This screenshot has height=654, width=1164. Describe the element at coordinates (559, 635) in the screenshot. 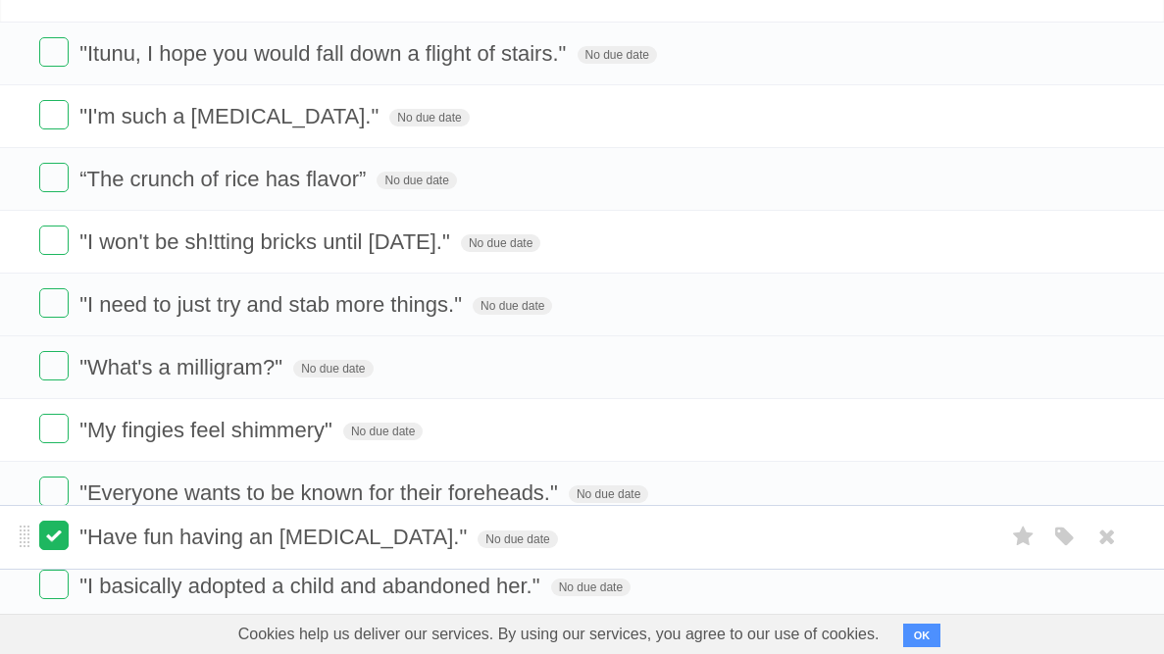

I see `span: Cookies help us deliver our services. By using our services, you agree to our use of cookies.` at that location.